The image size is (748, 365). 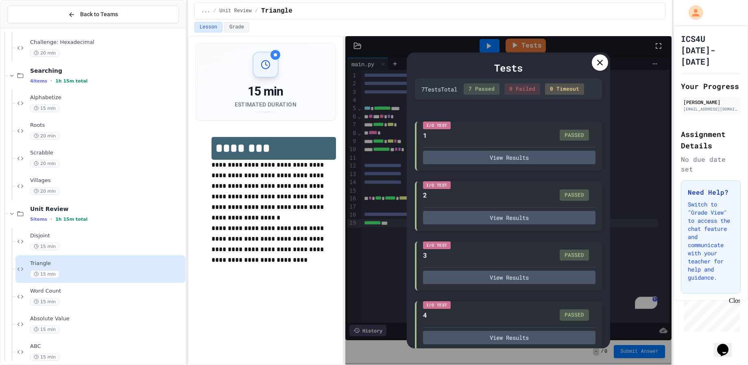 What do you see at coordinates (692, 13) in the screenshot?
I see `div: My Account` at bounding box center [692, 13].